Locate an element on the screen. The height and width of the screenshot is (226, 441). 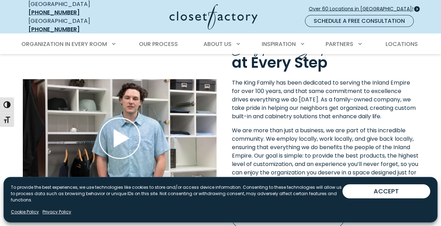
nav: Primary Menu is located at coordinates (220, 44).